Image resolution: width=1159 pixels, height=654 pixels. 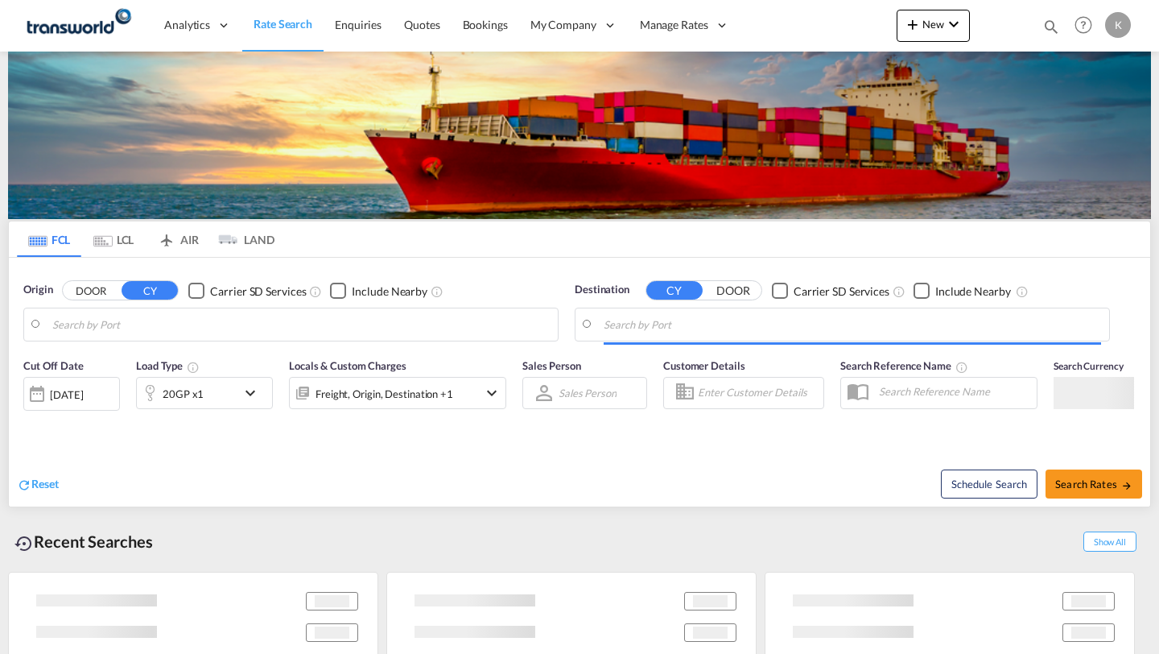 What do you see at coordinates (1094, 484) in the screenshot?
I see `button: Search Ratesicon-arrow-right` at bounding box center [1094, 484].